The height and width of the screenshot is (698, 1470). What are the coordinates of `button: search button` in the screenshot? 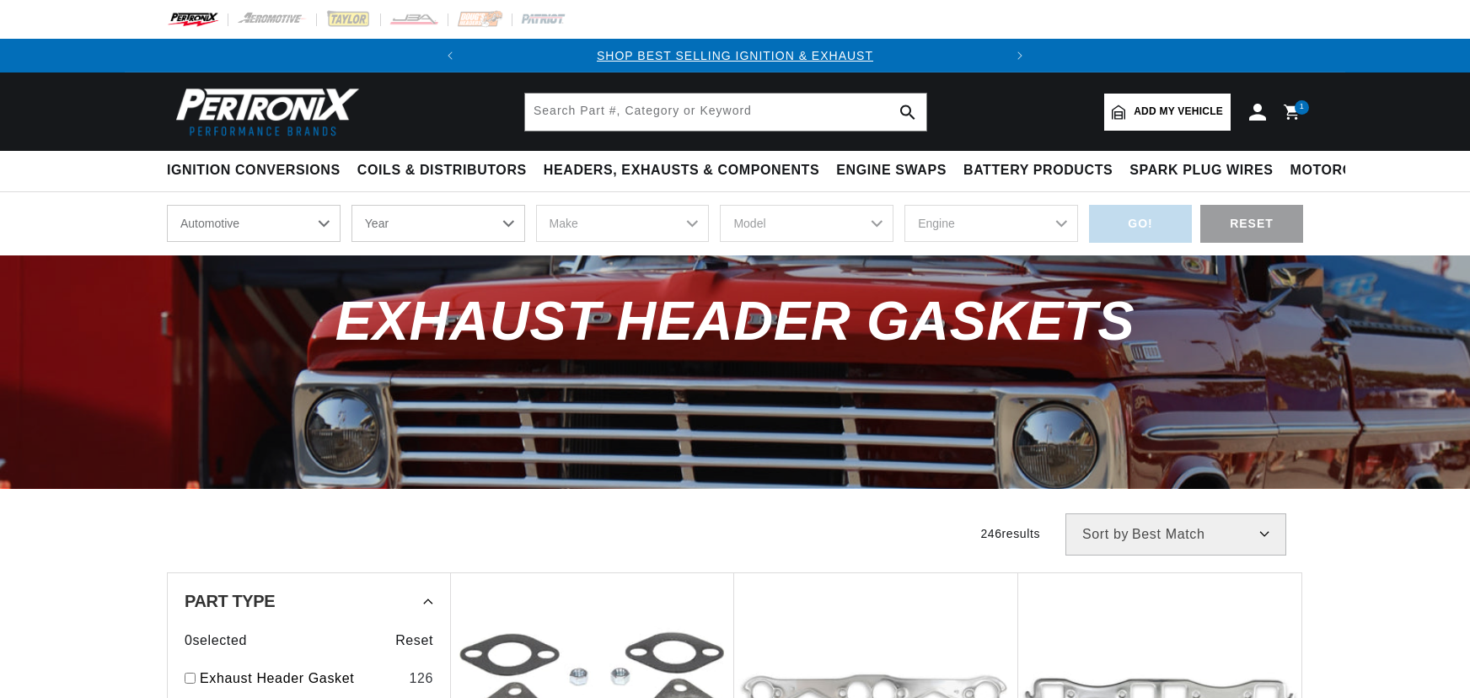 It's located at (908, 112).